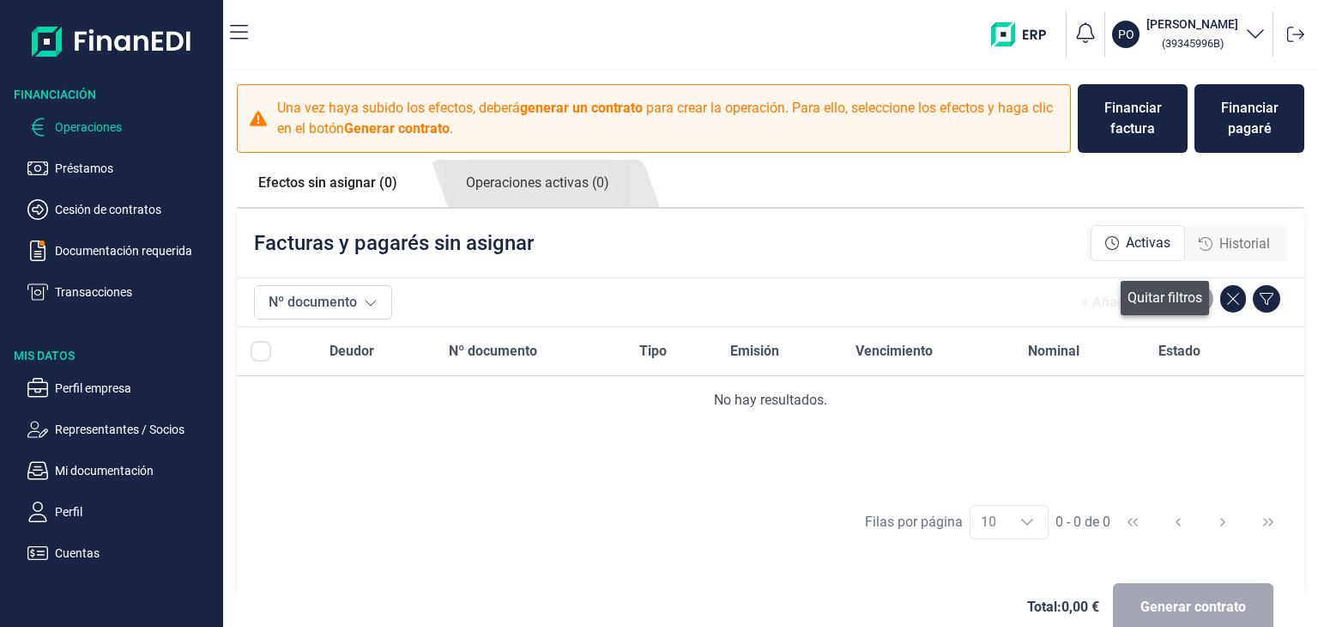 The image size is (1318, 627). I want to click on div: Choose, so click(1027, 522).